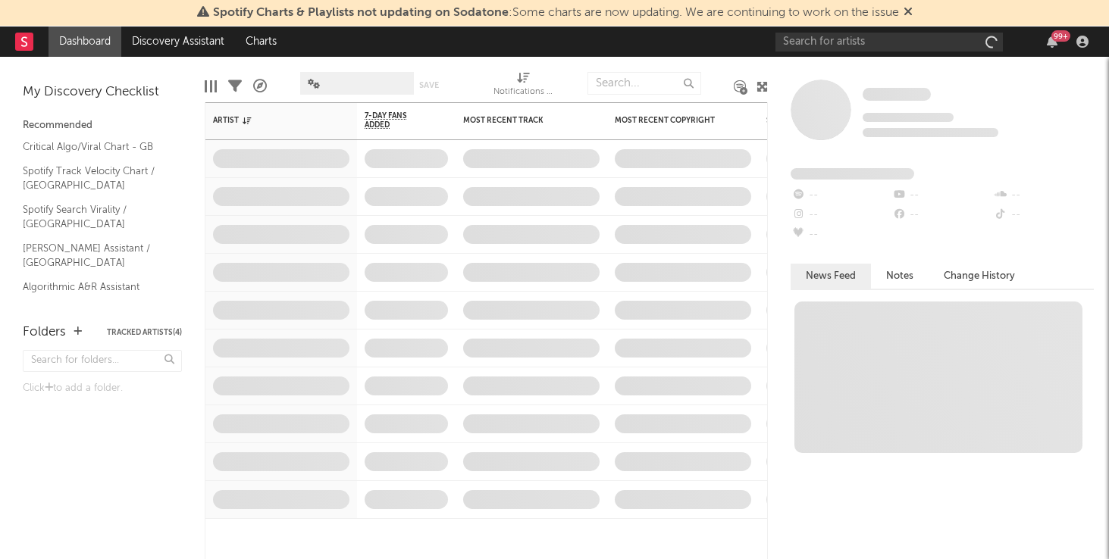  Describe the element at coordinates (44, 333) in the screenshot. I see `div: Folders` at that location.